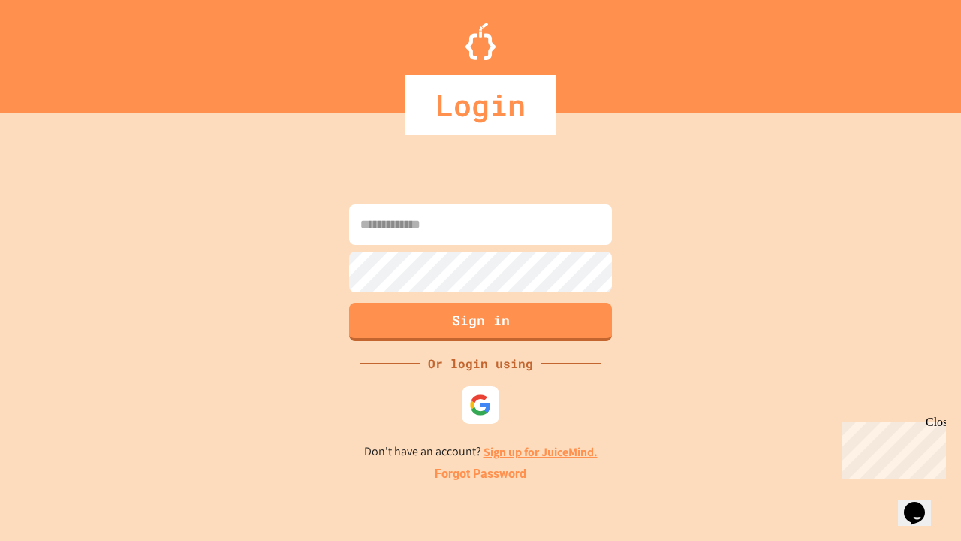  Describe the element at coordinates (481, 321) in the screenshot. I see `button: Sign in` at that location.